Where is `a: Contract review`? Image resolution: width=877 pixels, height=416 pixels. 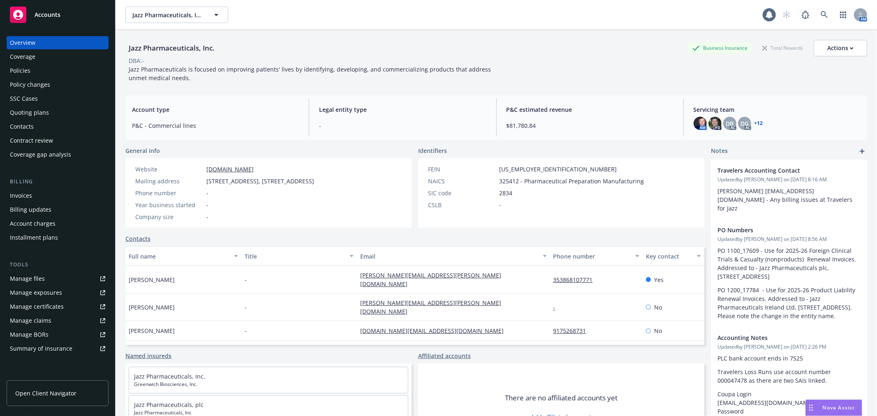
a: Contract review is located at coordinates (58, 141).